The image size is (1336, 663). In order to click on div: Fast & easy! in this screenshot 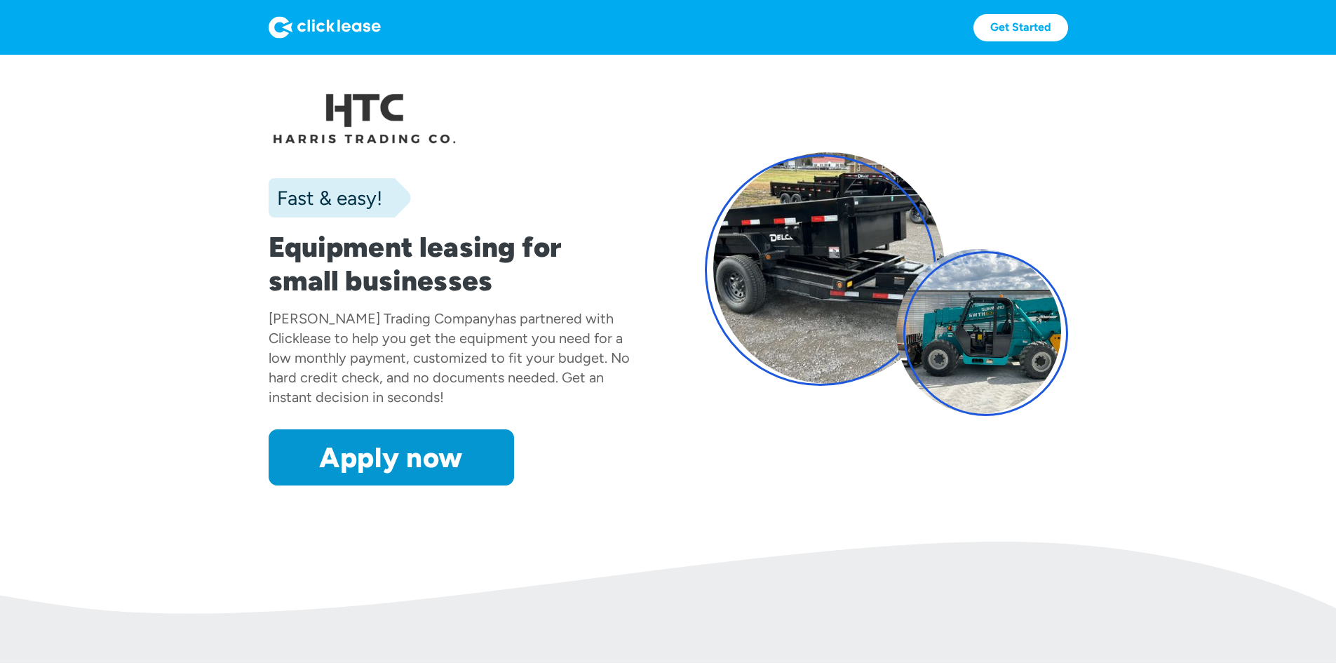, I will do `click(325, 198)`.